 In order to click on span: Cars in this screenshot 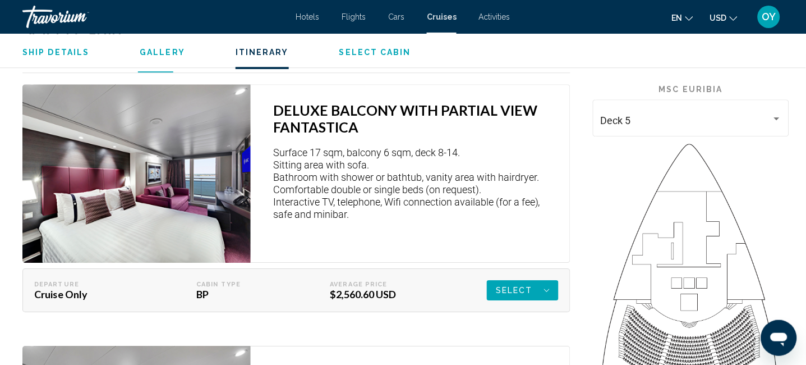, I will do `click(396, 17)`.